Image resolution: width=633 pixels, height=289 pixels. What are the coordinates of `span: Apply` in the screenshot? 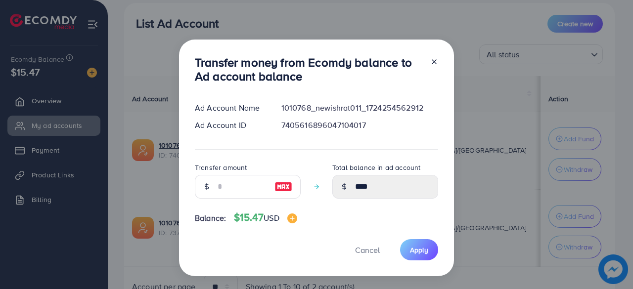 It's located at (419, 250).